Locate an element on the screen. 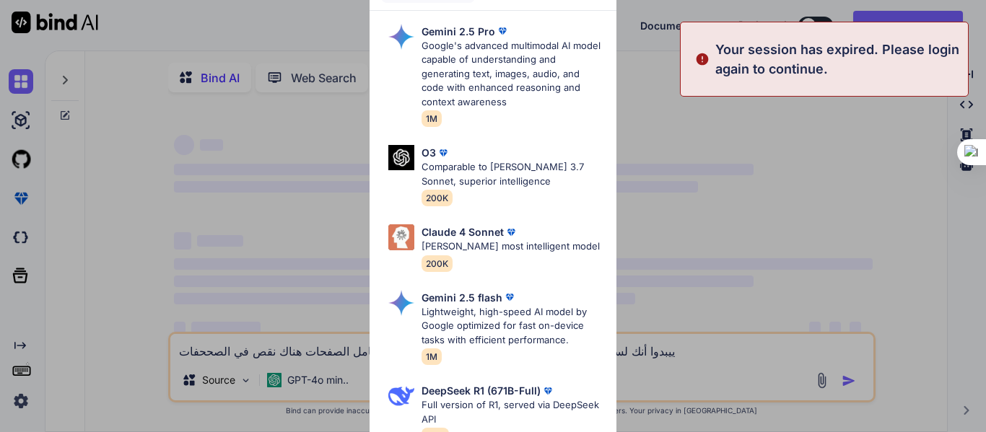 The image size is (986, 432). p: Your session has expired. Please login again to continue. is located at coordinates (837, 59).